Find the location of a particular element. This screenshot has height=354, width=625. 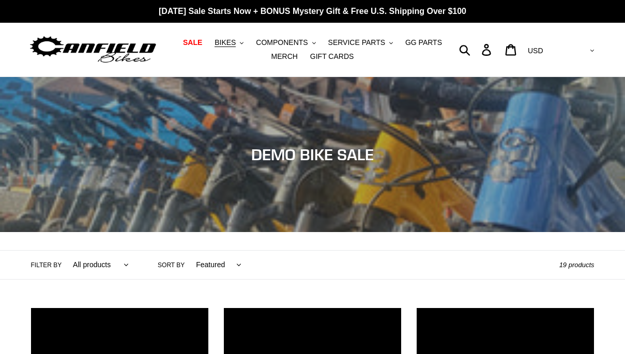

a: MERCH is located at coordinates (284, 56).